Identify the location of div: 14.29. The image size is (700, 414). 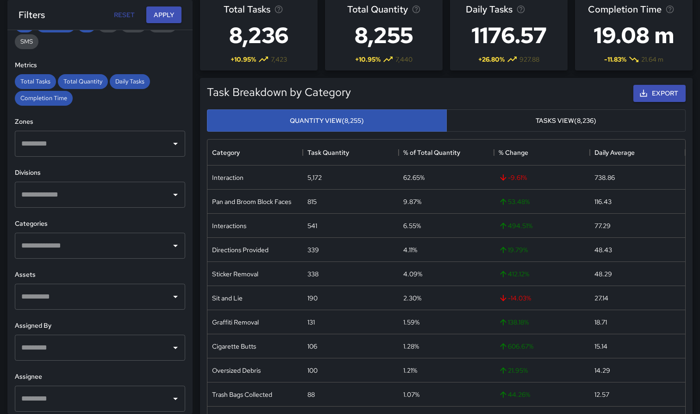
(603, 370).